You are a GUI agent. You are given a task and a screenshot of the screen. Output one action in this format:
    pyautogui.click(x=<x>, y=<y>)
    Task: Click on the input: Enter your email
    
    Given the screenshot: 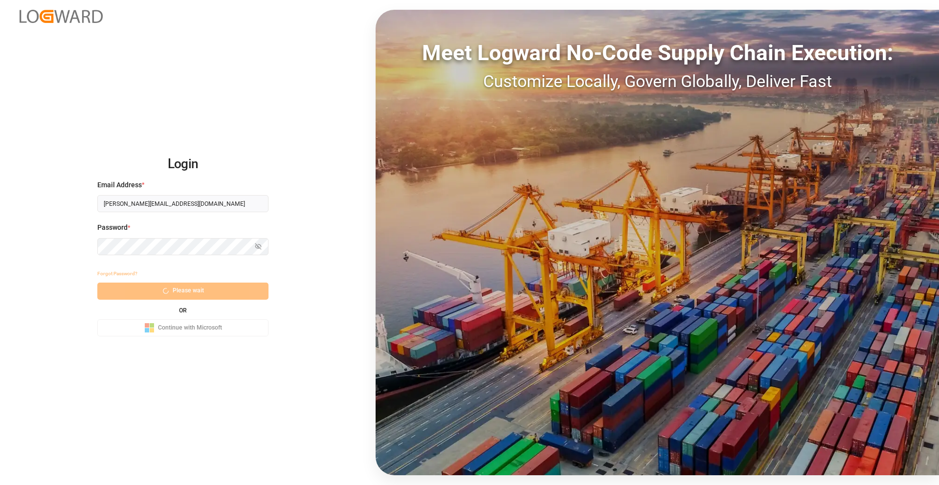 What is the action you would take?
    pyautogui.click(x=183, y=203)
    